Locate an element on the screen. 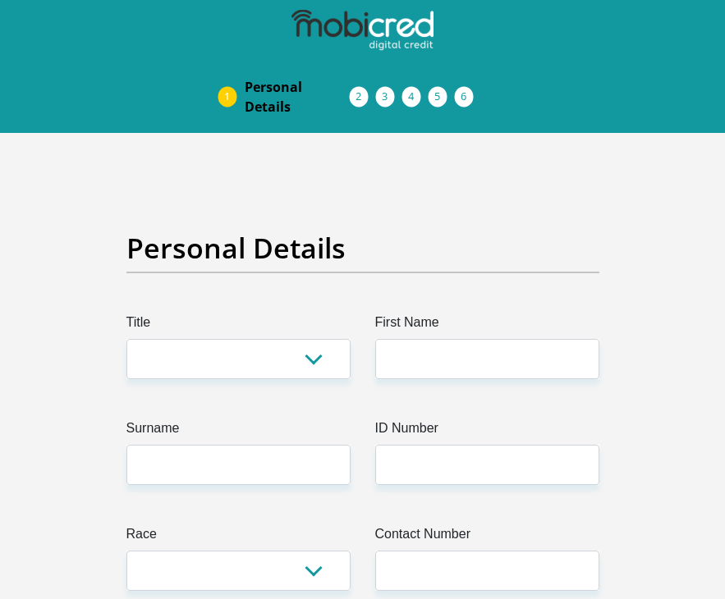 The width and height of the screenshot is (725, 599). label: First Name is located at coordinates (487, 326).